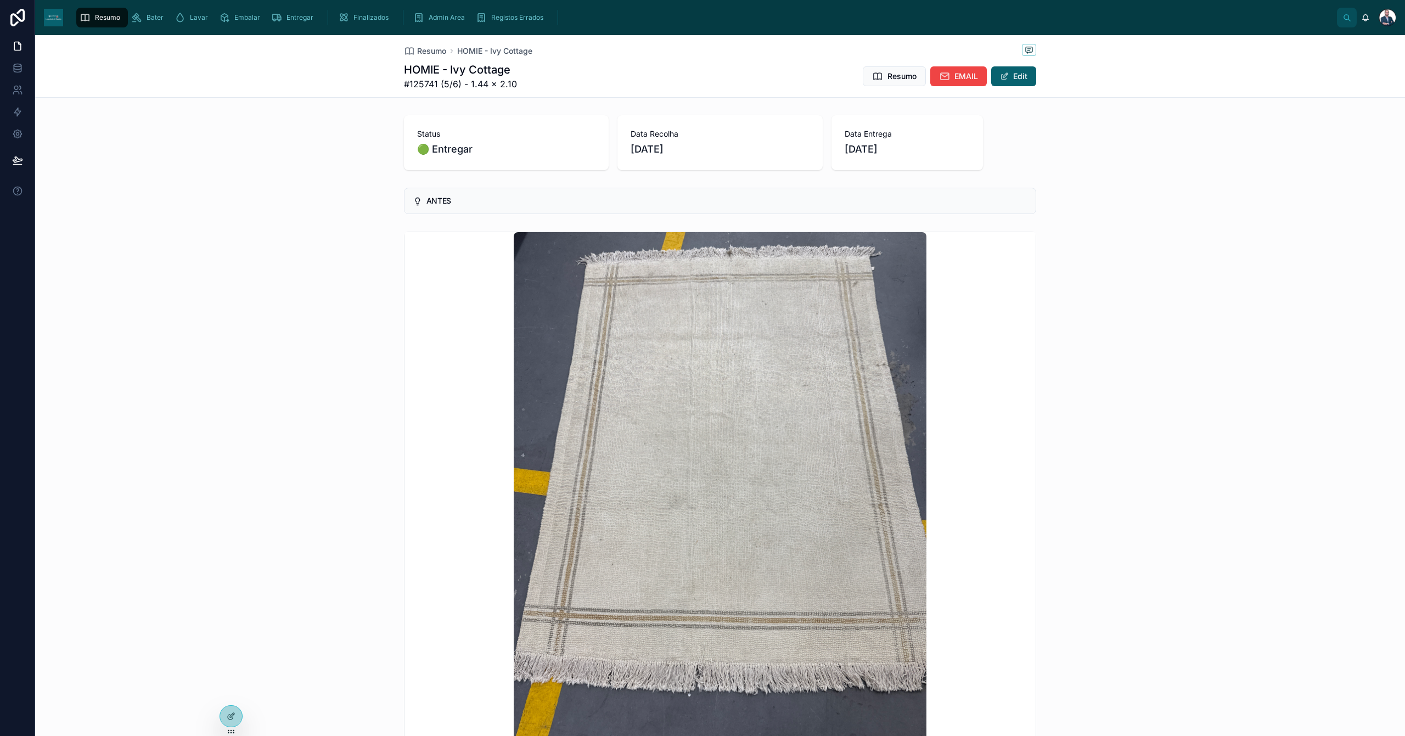  Describe the element at coordinates (300, 18) in the screenshot. I see `span: Entregar` at that location.